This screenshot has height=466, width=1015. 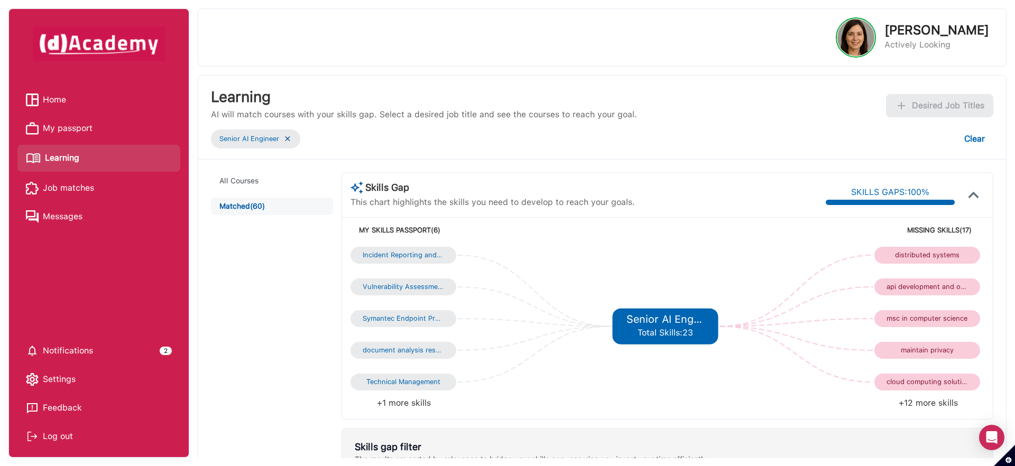 What do you see at coordinates (928, 382) in the screenshot?
I see `div: cloud computing solutions` at bounding box center [928, 382].